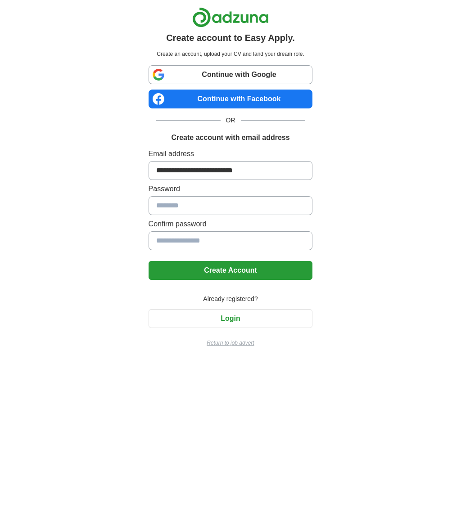  Describe the element at coordinates (231, 319) in the screenshot. I see `button: Login` at that location.